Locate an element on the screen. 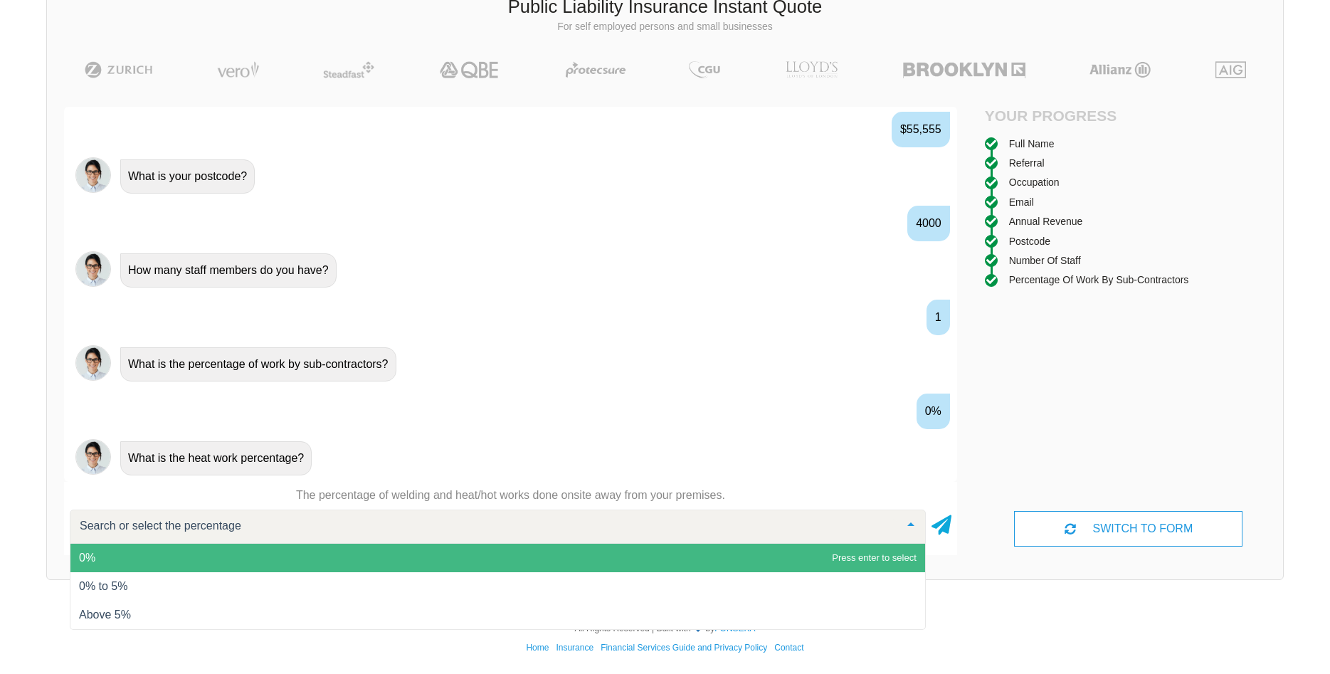 The width and height of the screenshot is (1330, 674). div: Referral is located at coordinates (1027, 163).